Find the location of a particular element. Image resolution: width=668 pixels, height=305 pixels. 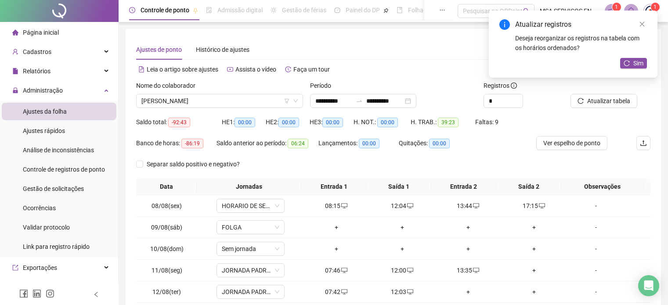

div: 12:00 is located at coordinates (402, 271).